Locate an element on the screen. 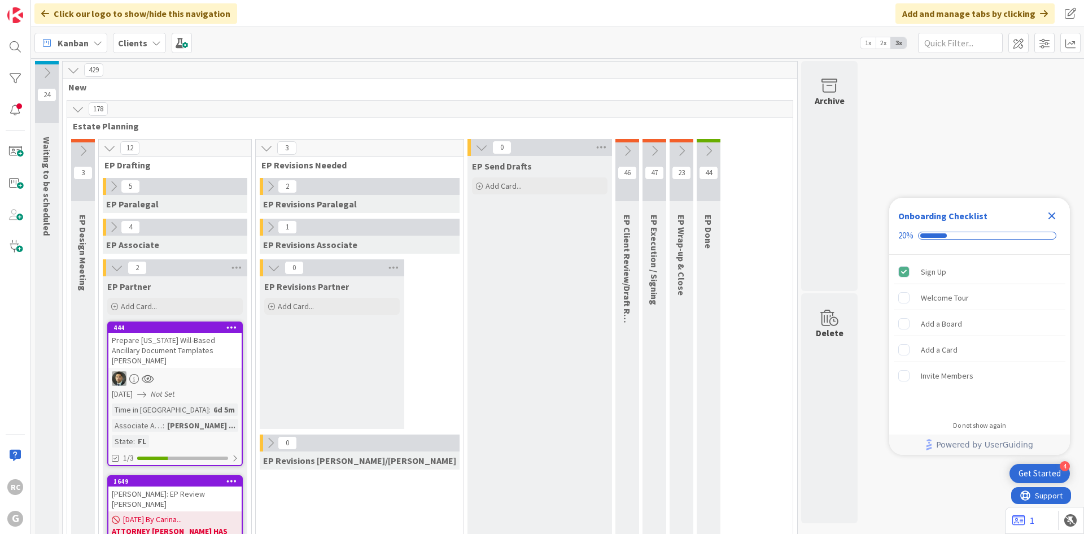  span: Waiting to be scheduled is located at coordinates (47, 186).